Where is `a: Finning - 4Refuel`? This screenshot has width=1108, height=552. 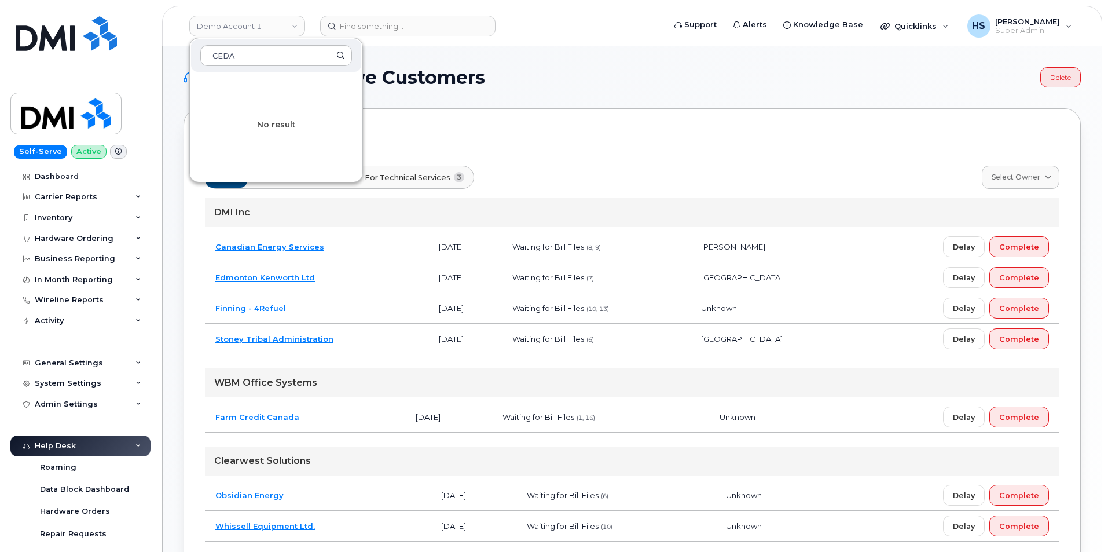 a: Finning - 4Refuel is located at coordinates (251, 308).